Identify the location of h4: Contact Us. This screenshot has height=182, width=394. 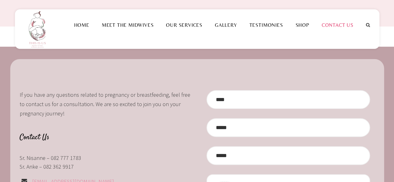
(106, 138).